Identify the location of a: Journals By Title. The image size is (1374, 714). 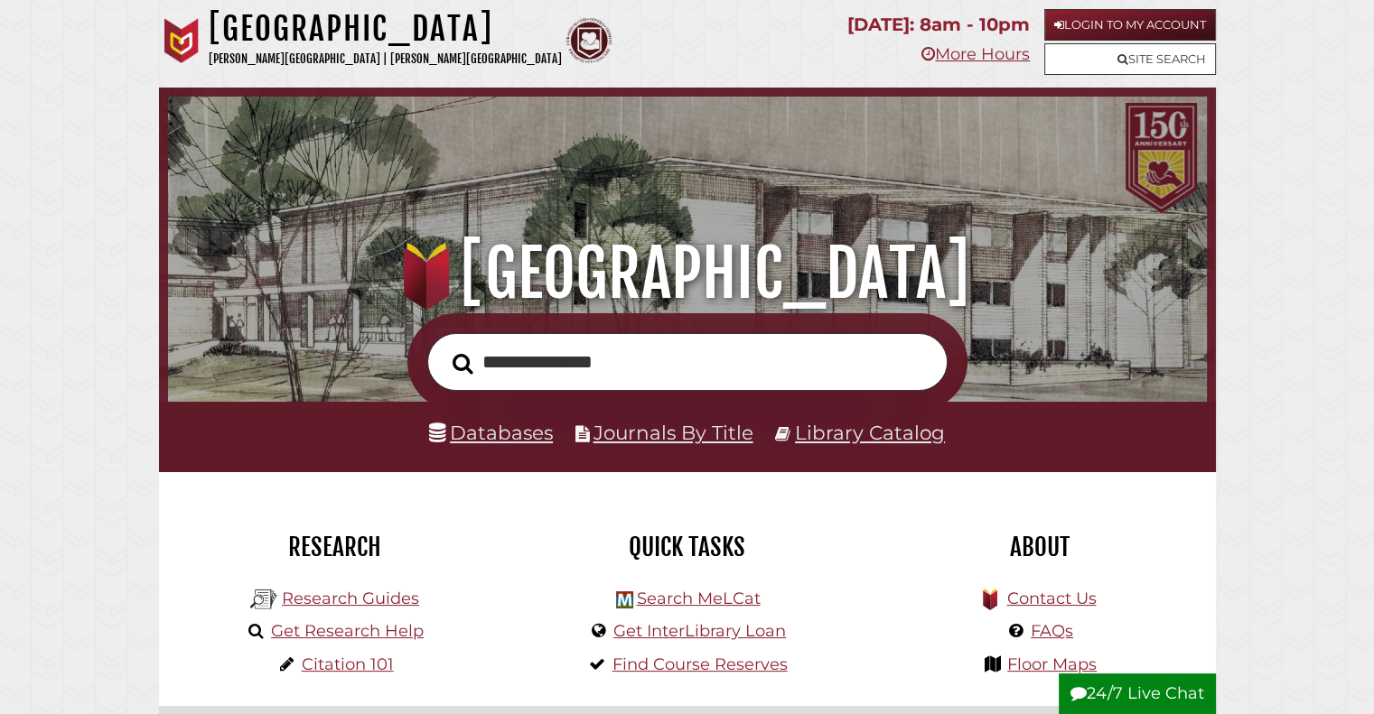
(673, 433).